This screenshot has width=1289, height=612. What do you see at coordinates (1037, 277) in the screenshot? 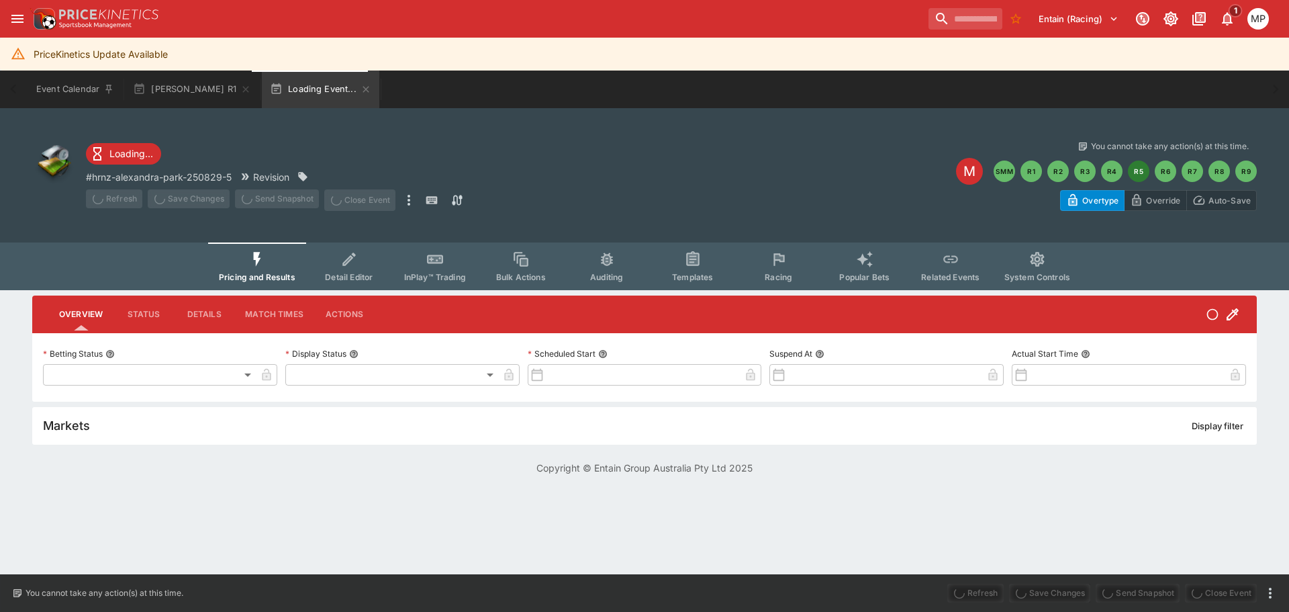
I see `span: System Controls` at bounding box center [1037, 277].